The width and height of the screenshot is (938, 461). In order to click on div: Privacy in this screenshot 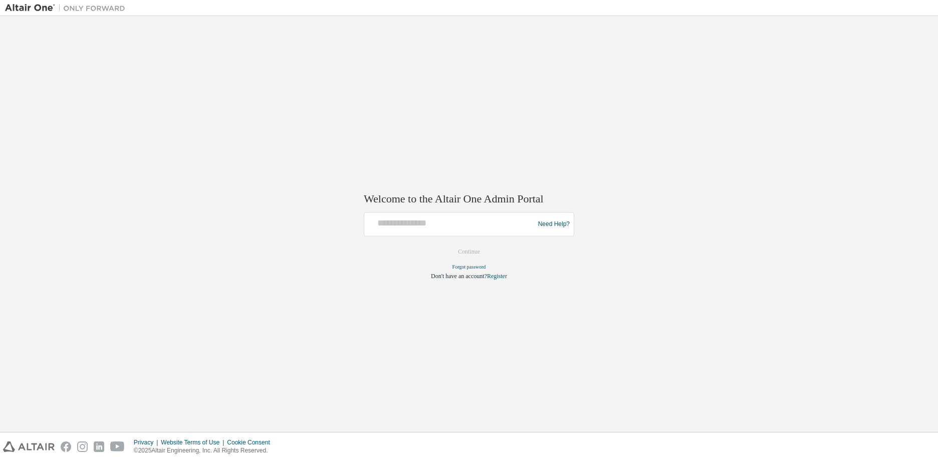, I will do `click(147, 442)`.